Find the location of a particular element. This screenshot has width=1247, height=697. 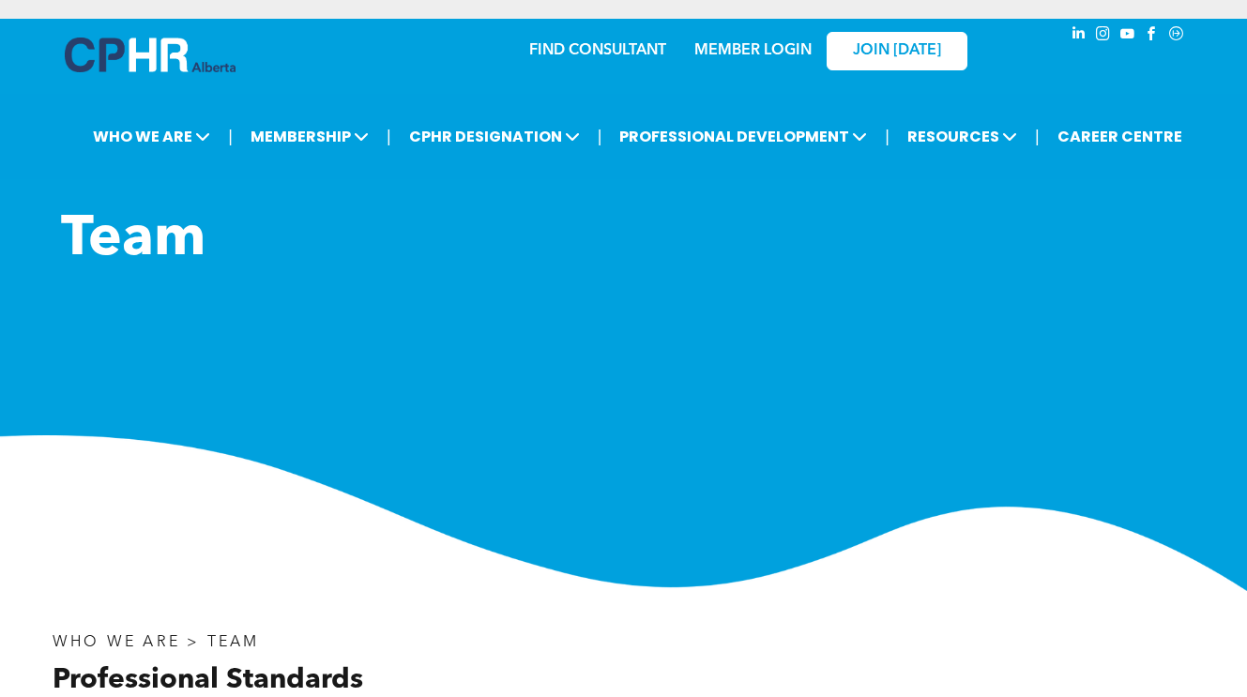

a: FIND CONSULTANT is located at coordinates (598, 51).